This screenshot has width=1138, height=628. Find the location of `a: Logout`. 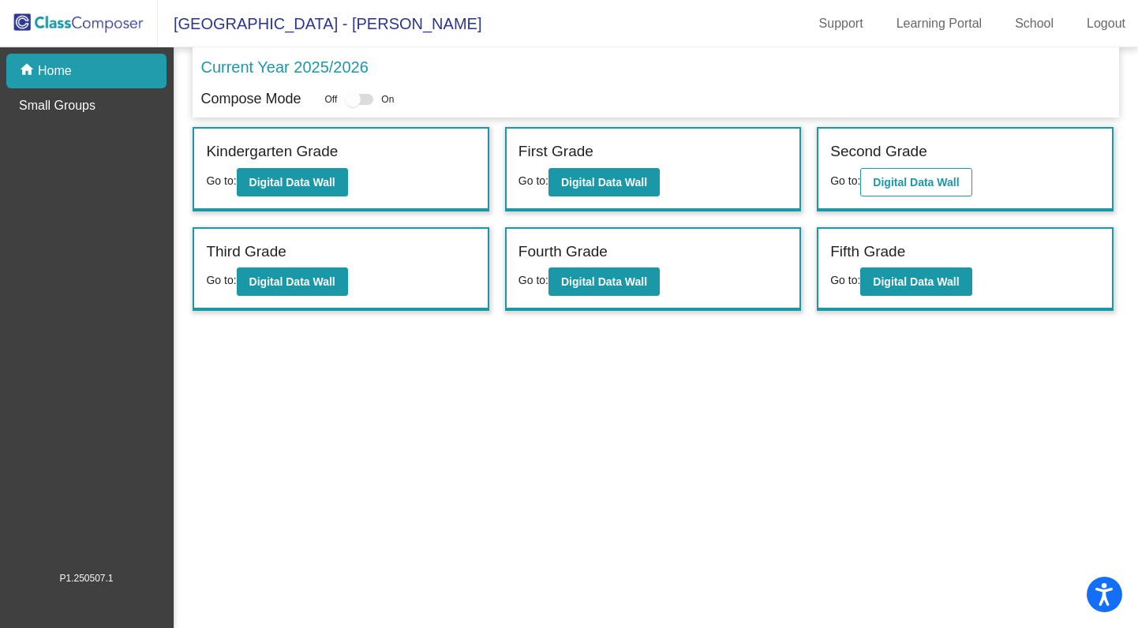

a: Logout is located at coordinates (1106, 24).